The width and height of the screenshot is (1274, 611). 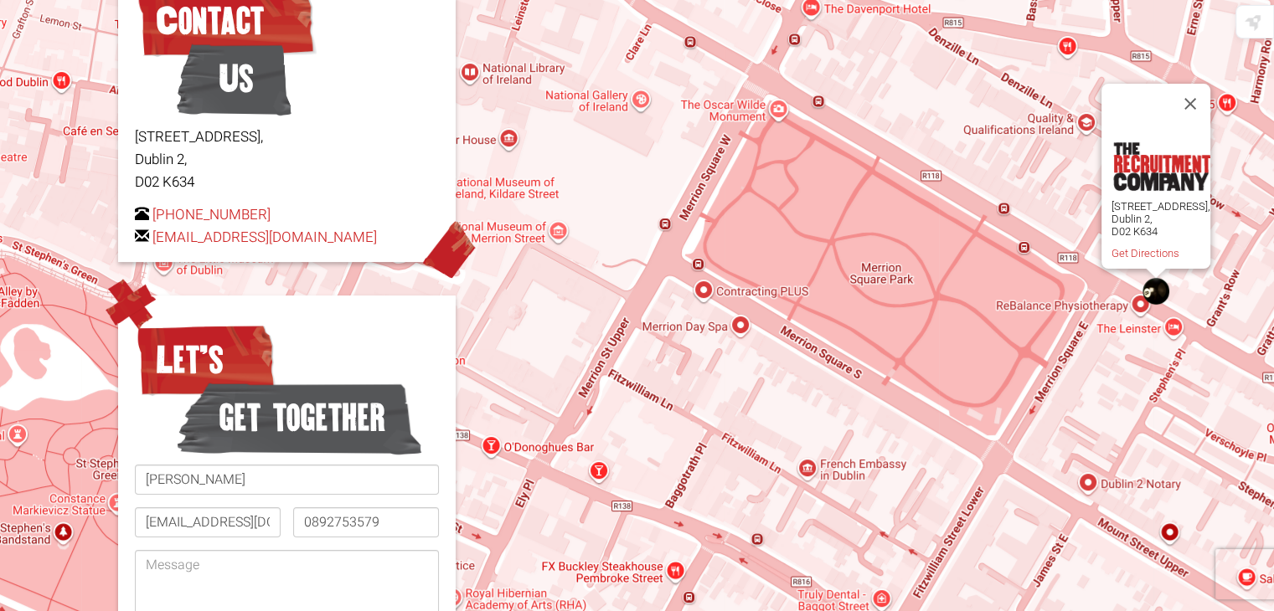 I want to click on span: Let’s, so click(x=205, y=360).